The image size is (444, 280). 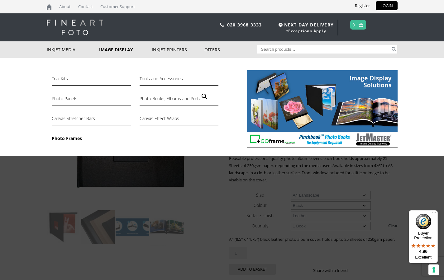 What do you see at coordinates (179, 120) in the screenshot?
I see `a: Canvas Effect Wraps` at bounding box center [179, 120].